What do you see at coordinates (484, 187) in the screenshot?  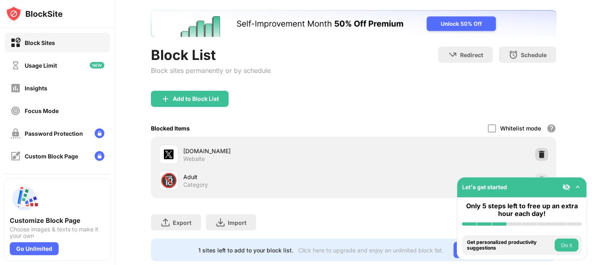 I see `div: Let's get started` at bounding box center [484, 187].